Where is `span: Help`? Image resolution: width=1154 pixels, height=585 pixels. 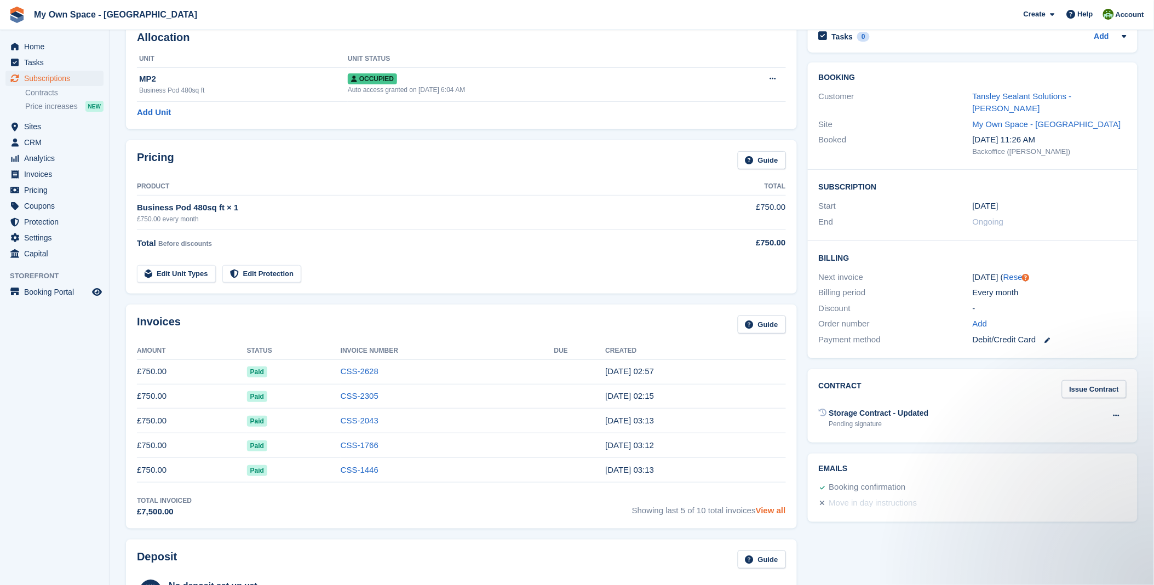 span: Help is located at coordinates (1085, 14).